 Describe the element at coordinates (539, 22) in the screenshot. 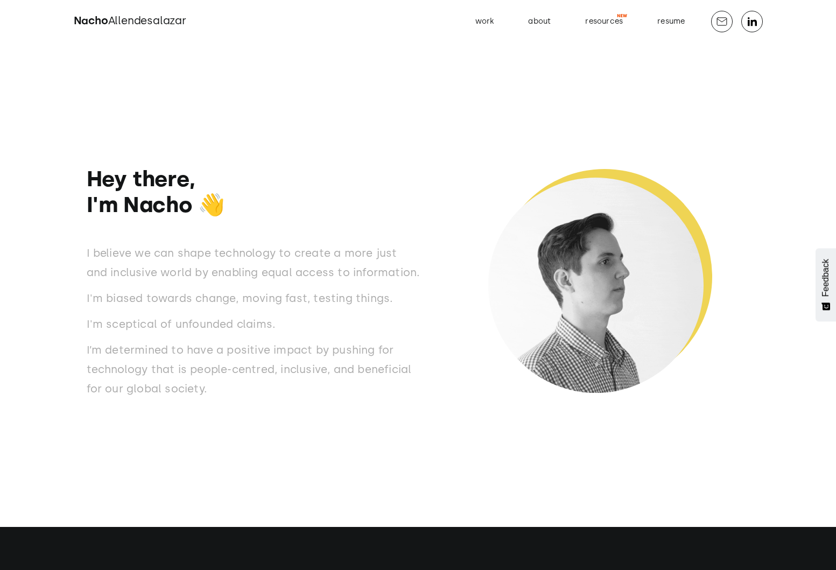

I see `div: about` at that location.